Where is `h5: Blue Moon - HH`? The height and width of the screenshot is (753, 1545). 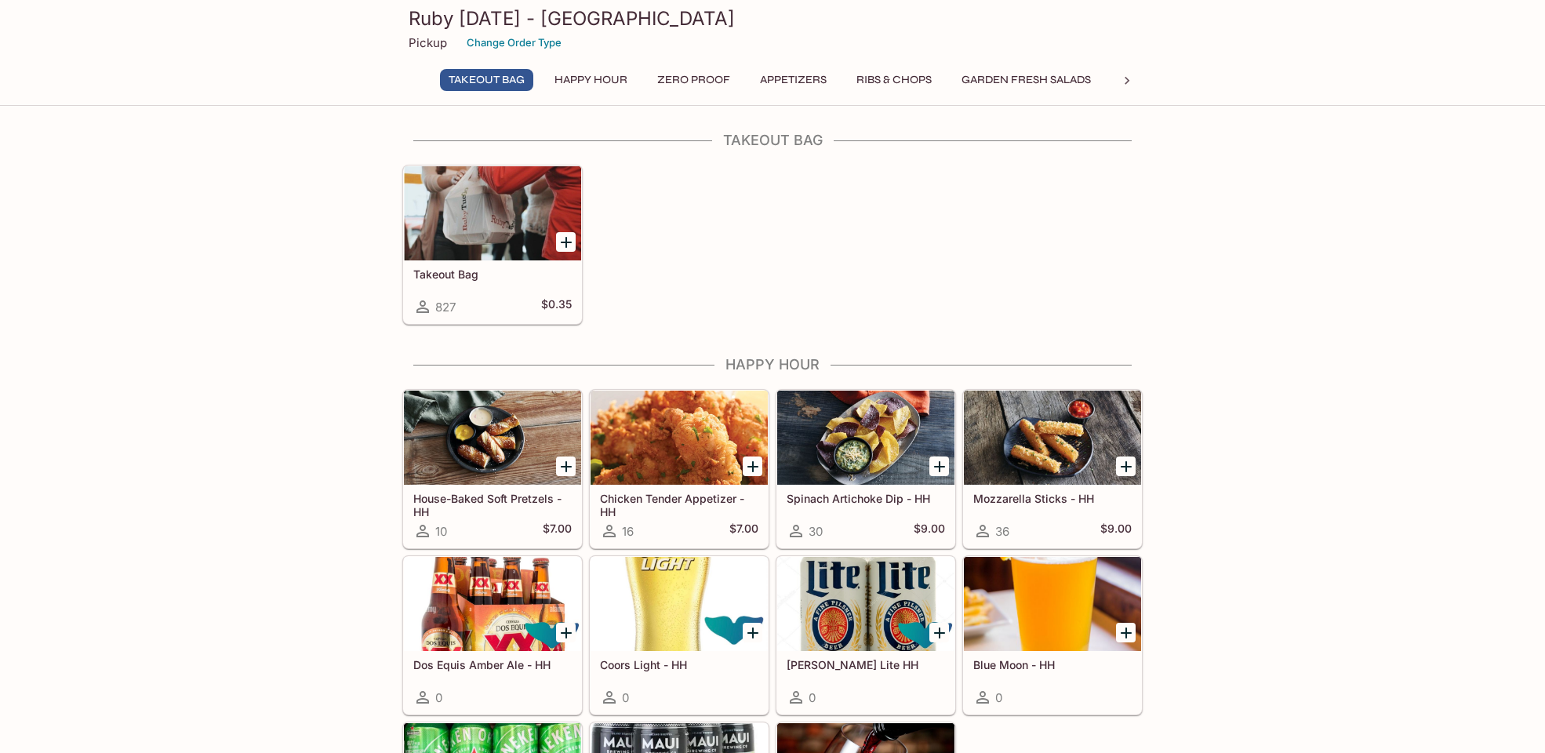
h5: Blue Moon - HH is located at coordinates (1052, 664).